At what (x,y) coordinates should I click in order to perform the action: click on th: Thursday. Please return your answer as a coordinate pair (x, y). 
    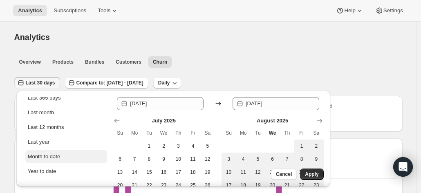
    Looking at the image, I should click on (178, 133).